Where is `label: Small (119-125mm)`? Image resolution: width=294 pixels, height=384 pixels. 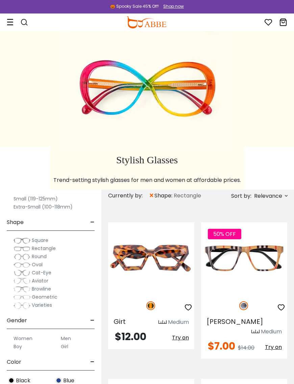 label: Small (119-125mm) is located at coordinates (35, 199).